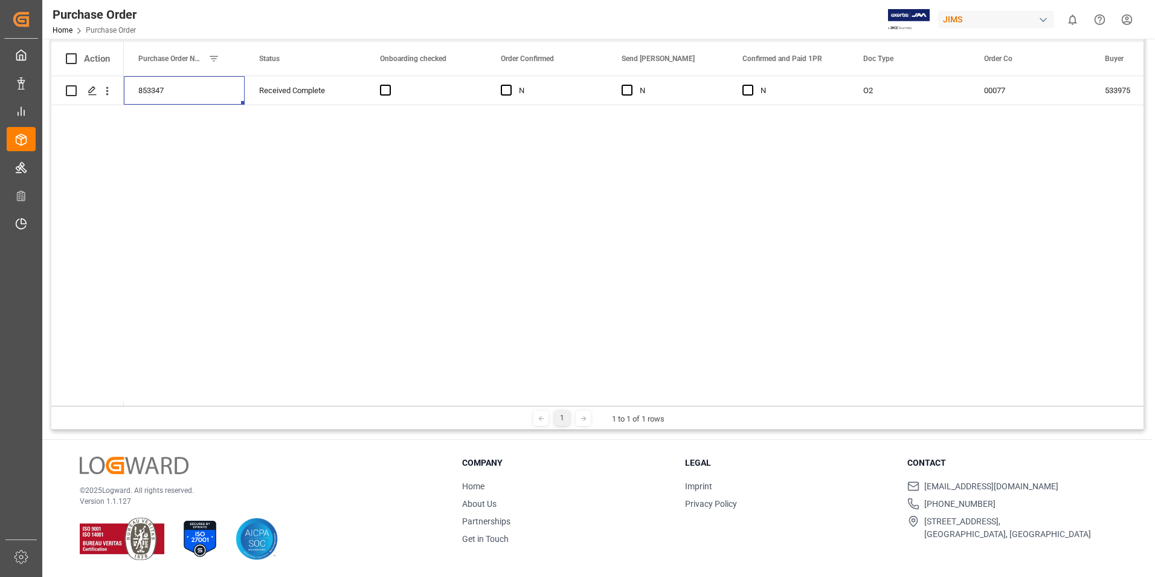 The width and height of the screenshot is (1155, 577). What do you see at coordinates (485, 538) in the screenshot?
I see `a: Get in Touch` at bounding box center [485, 538].